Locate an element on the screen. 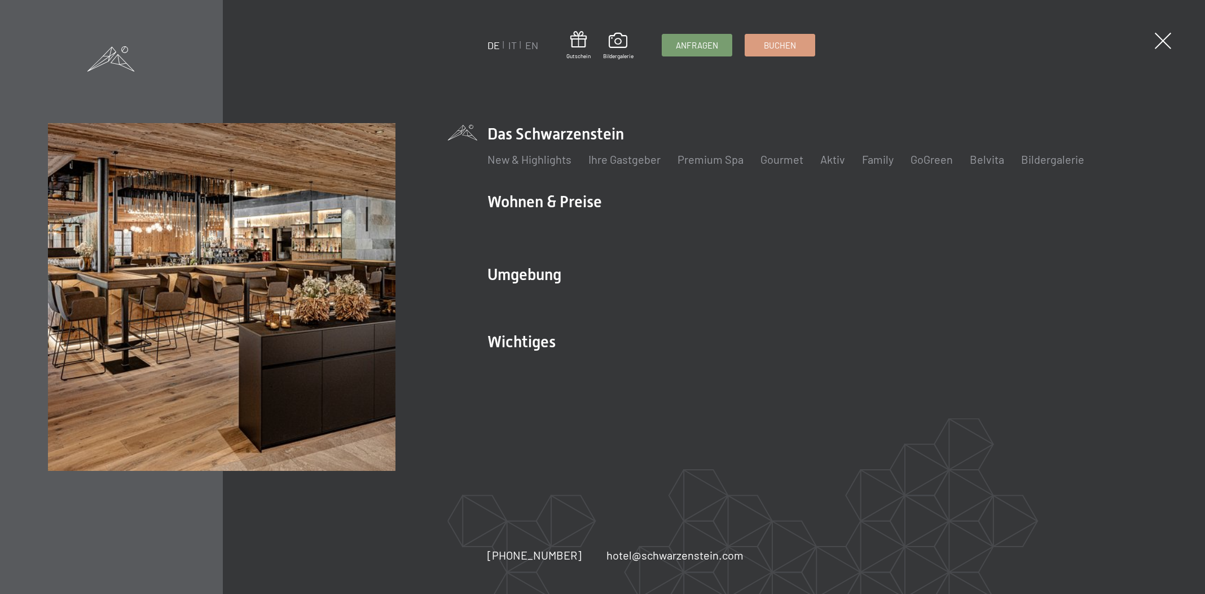 This screenshot has width=1205, height=594. a: Premium Spa is located at coordinates (710, 159).